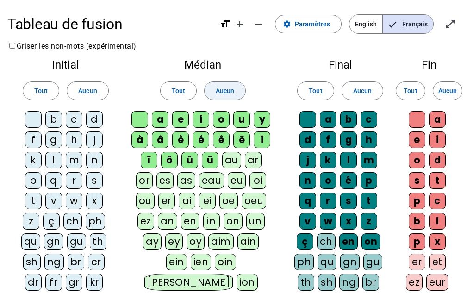 This screenshot has width=467, height=293. Describe the element at coordinates (33, 160) in the screenshot. I see `div: k` at that location.